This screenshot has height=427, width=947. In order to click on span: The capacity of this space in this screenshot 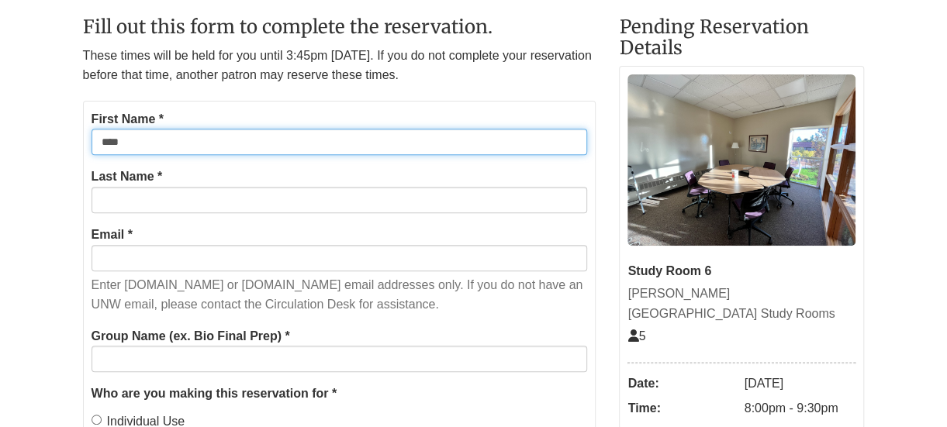, I will do `click(636, 336)`.